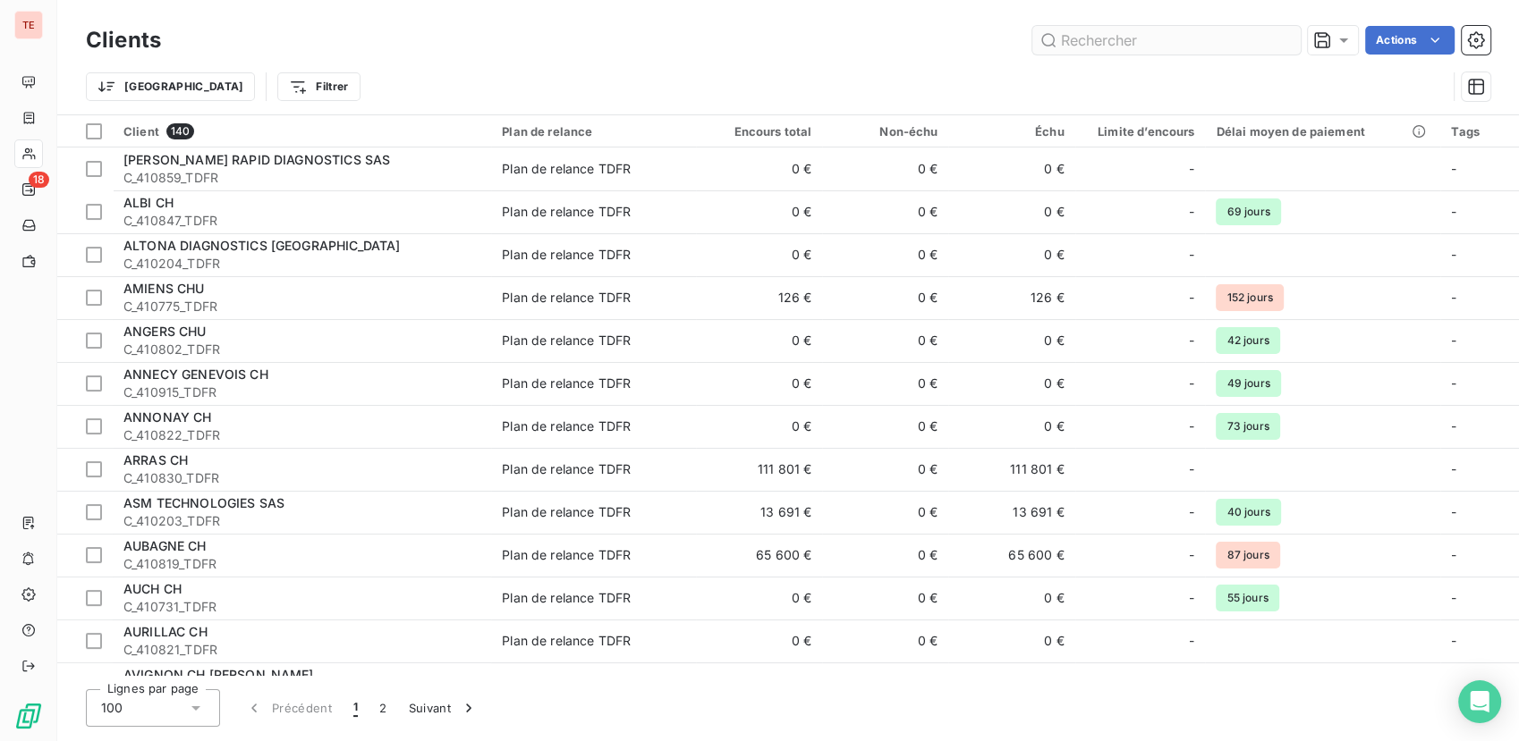  Describe the element at coordinates (1247, 598) in the screenshot. I see `span: 55 jours` at that location.